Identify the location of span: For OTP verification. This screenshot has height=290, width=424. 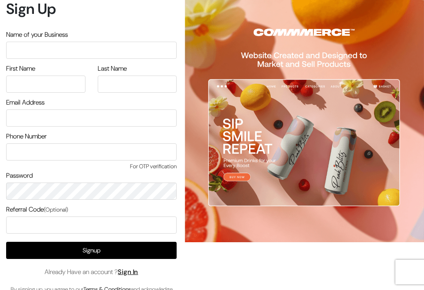
(91, 166).